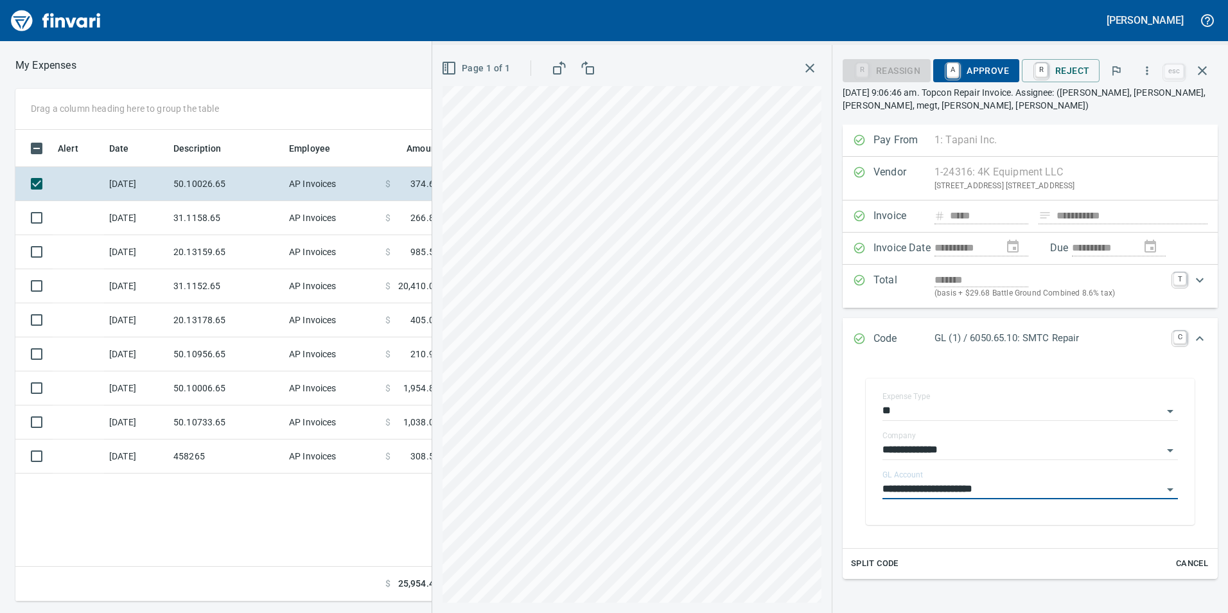 The height and width of the screenshot is (613, 1228). I want to click on nav: breadcrumb, so click(46, 66).